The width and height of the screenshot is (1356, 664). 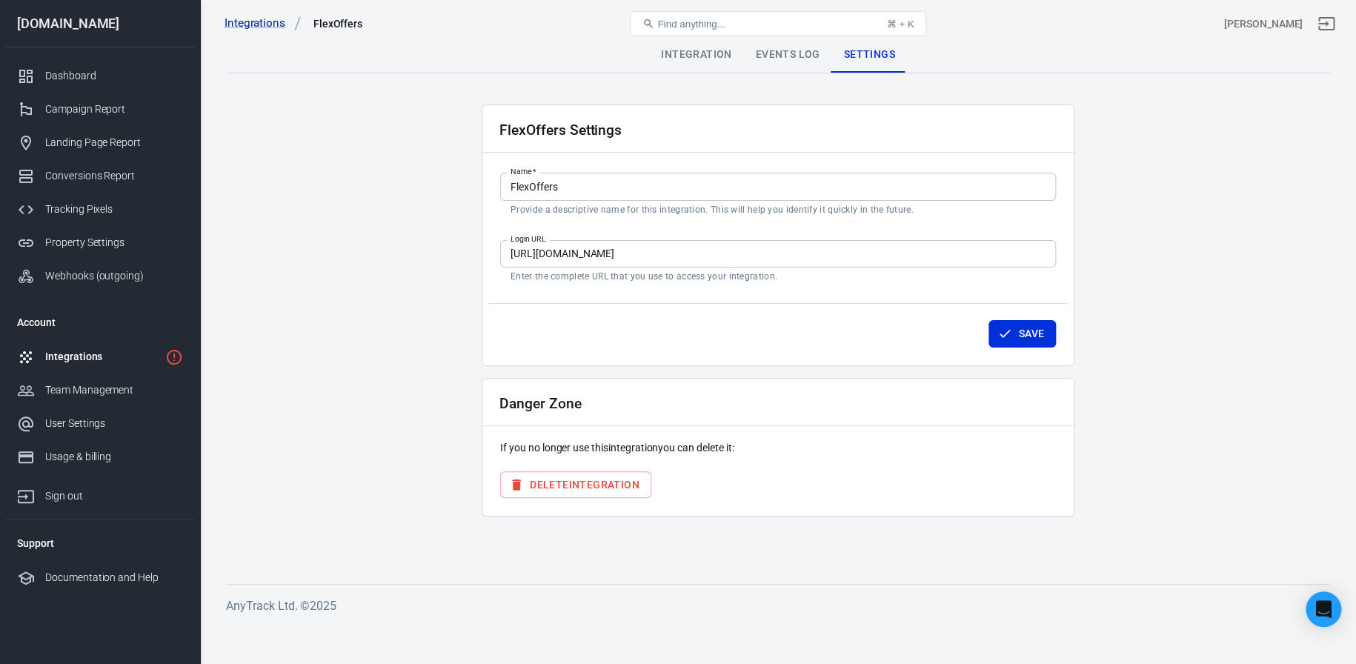 I want to click on input: My FlexOffers, so click(x=778, y=186).